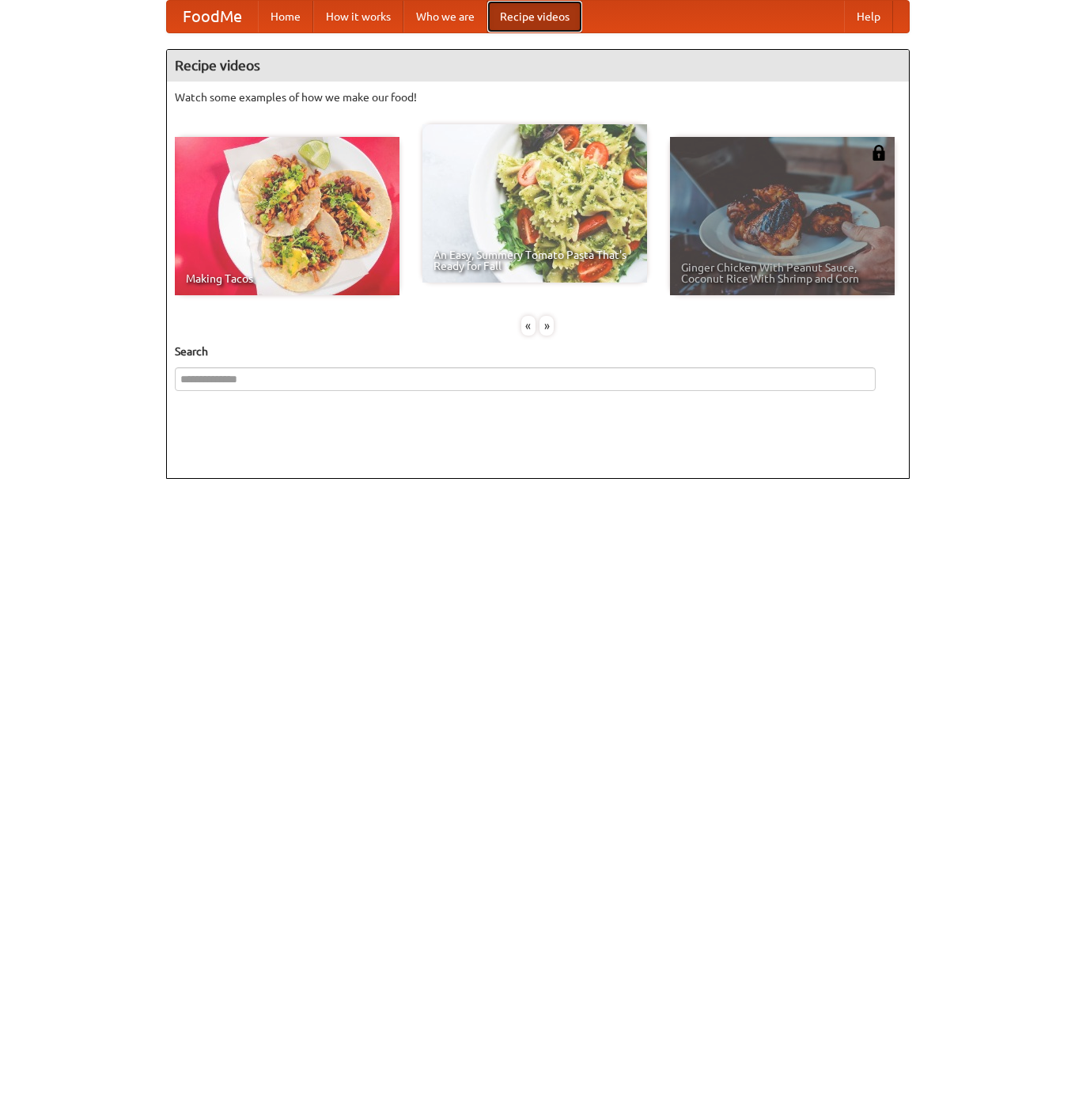 This screenshot has height=1120, width=1075. I want to click on a: Making Tacos, so click(287, 216).